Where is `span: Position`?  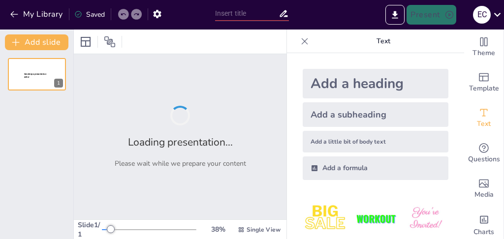 span: Position is located at coordinates (110, 42).